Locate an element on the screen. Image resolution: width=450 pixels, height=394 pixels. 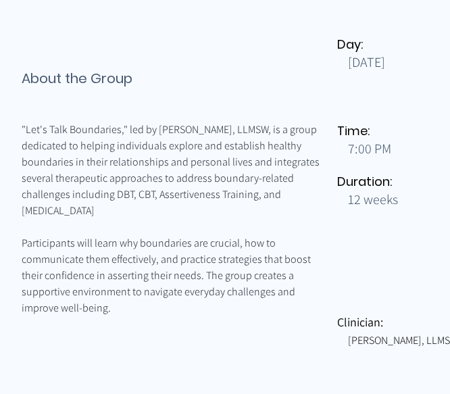
span: Participants will learn why boundaries are crucial, how to communicate them effectively, and prac... is located at coordinates (167, 275).